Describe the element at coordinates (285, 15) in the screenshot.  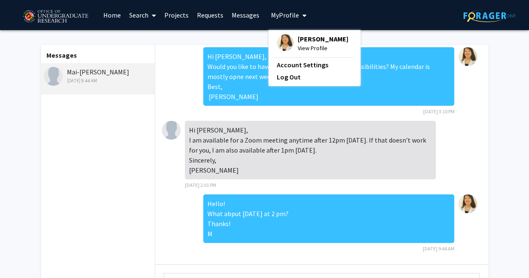
I see `span: My Profile` at that location.